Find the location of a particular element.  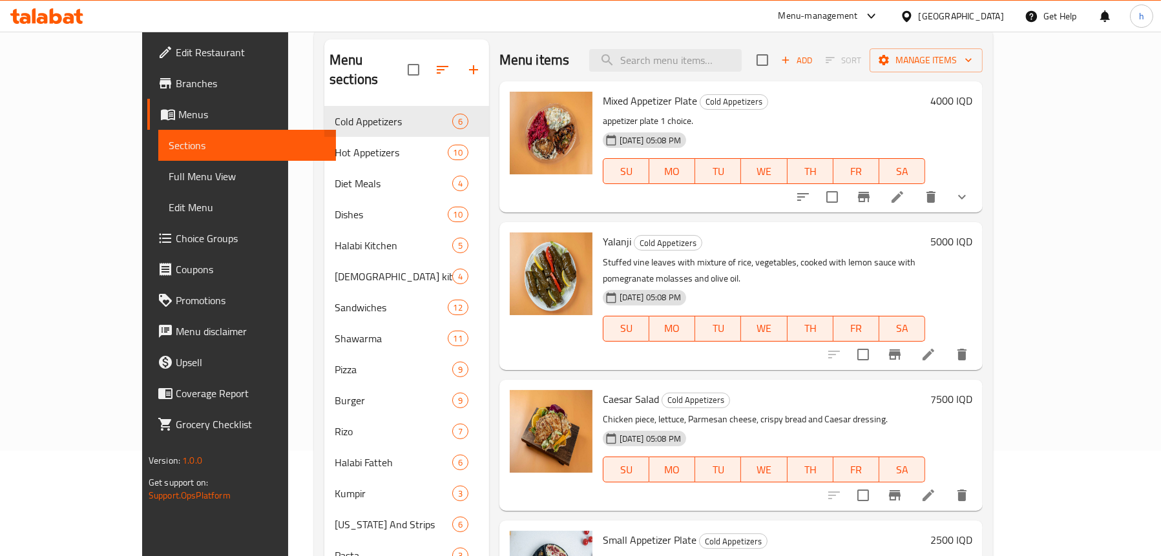

div: Sandwiches is located at coordinates (391, 308).